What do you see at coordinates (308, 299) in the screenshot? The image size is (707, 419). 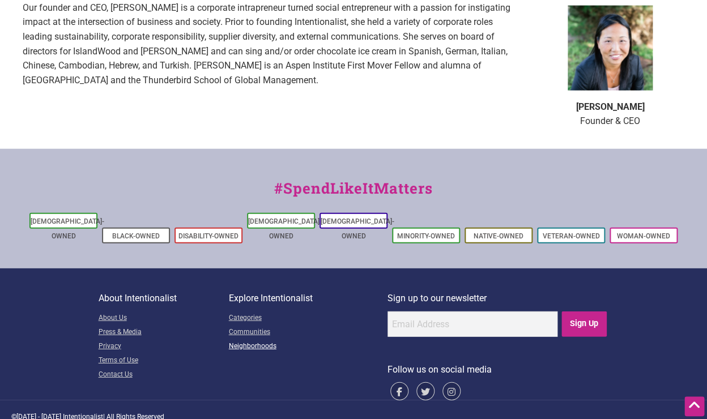 I see `p: Explore Intentionalist` at bounding box center [308, 299].